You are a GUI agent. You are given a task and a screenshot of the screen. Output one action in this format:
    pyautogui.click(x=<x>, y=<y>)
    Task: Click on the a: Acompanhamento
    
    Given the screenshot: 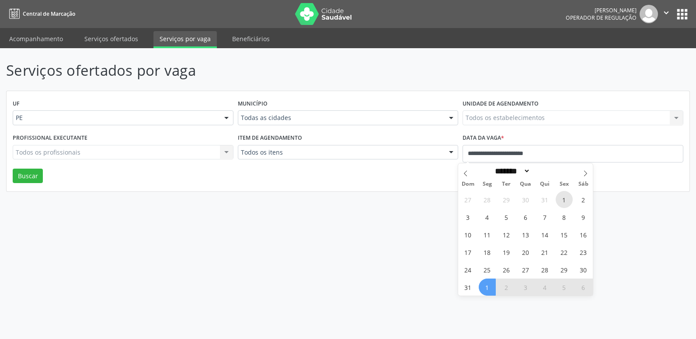 What is the action you would take?
    pyautogui.click(x=36, y=38)
    